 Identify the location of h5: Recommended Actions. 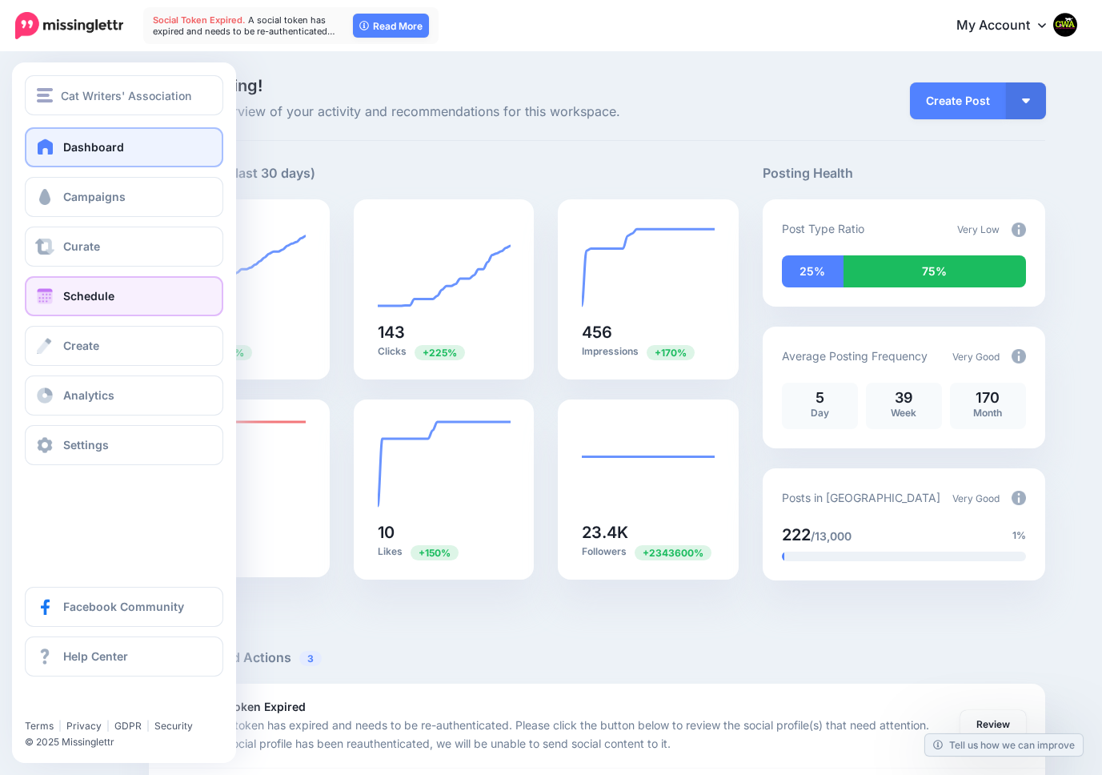
(597, 657).